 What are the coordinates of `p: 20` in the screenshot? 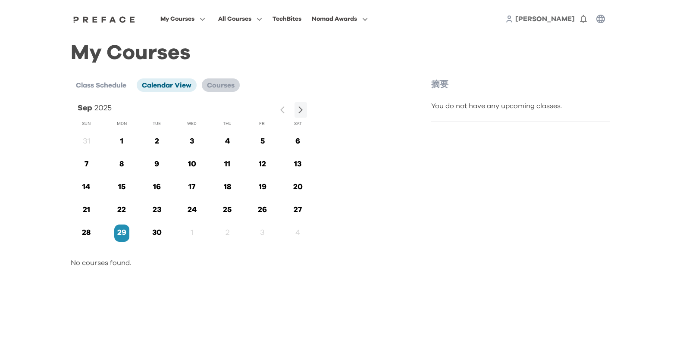 It's located at (297, 187).